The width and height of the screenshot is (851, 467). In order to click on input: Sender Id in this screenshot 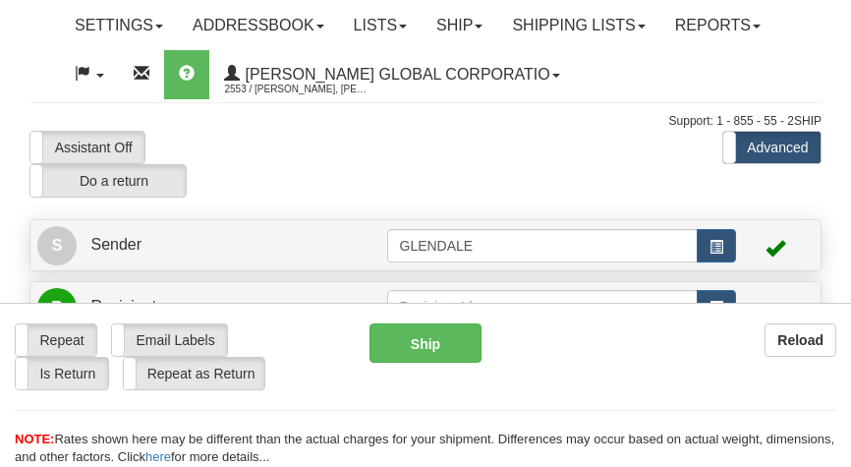, I will do `click(543, 246)`.